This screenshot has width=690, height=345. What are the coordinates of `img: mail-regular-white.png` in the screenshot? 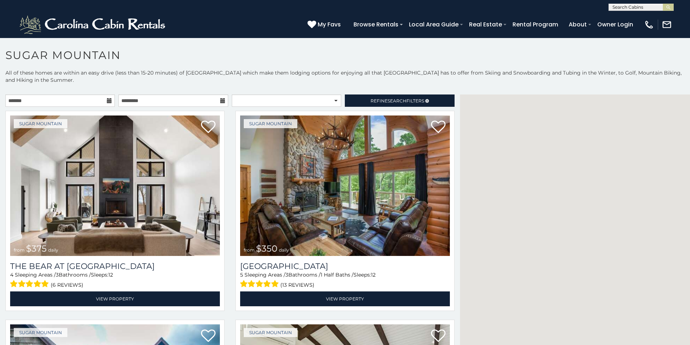 It's located at (667, 25).